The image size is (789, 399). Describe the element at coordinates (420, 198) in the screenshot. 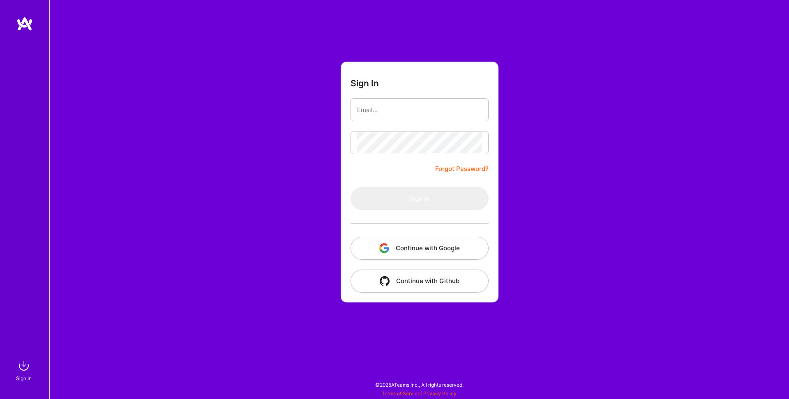

I see `button: Sign In` at that location.